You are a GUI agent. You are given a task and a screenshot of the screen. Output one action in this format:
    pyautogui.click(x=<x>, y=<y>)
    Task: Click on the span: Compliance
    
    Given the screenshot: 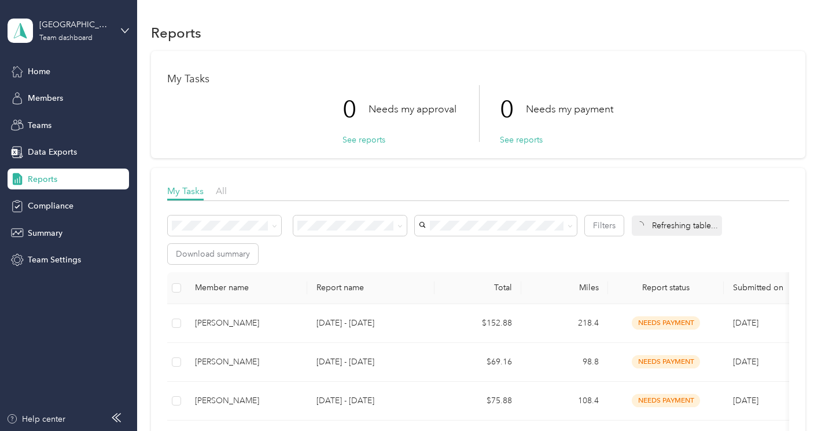 What is the action you would take?
    pyautogui.click(x=50, y=205)
    